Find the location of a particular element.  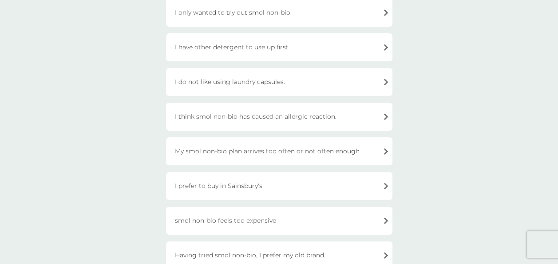

div: smol non-bio feels too expensive is located at coordinates (279, 220).